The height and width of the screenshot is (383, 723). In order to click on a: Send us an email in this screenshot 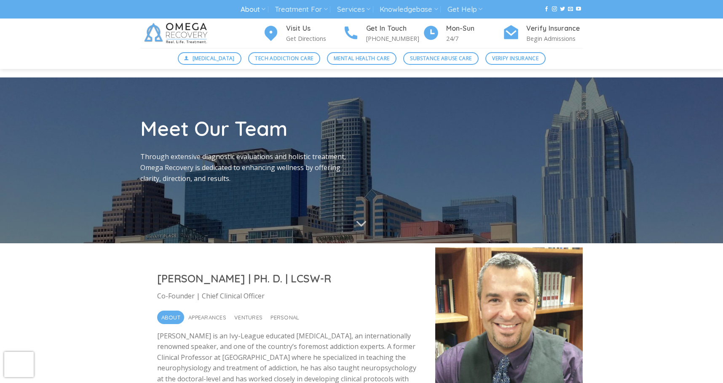, I will do `click(570, 9)`.